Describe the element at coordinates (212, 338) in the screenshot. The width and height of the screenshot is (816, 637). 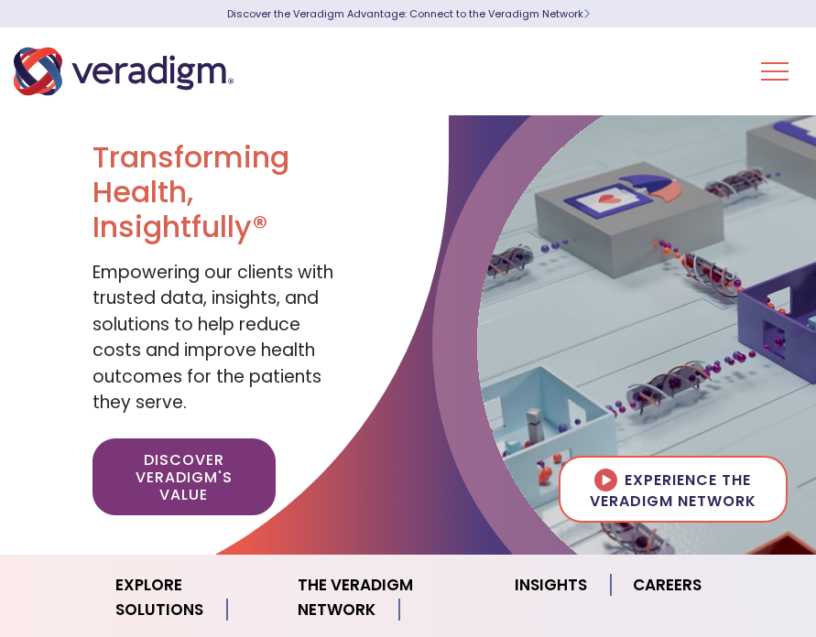
I see `span: Empowering our clients with trusted data, insights, and solutions to help reduce costs and improv...` at that location.